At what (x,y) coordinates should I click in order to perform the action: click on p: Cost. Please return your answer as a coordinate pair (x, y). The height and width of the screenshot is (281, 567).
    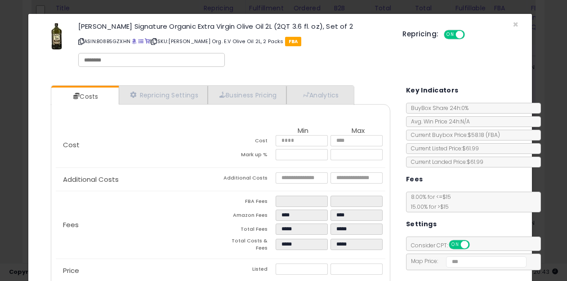
    Looking at the image, I should click on (138, 145).